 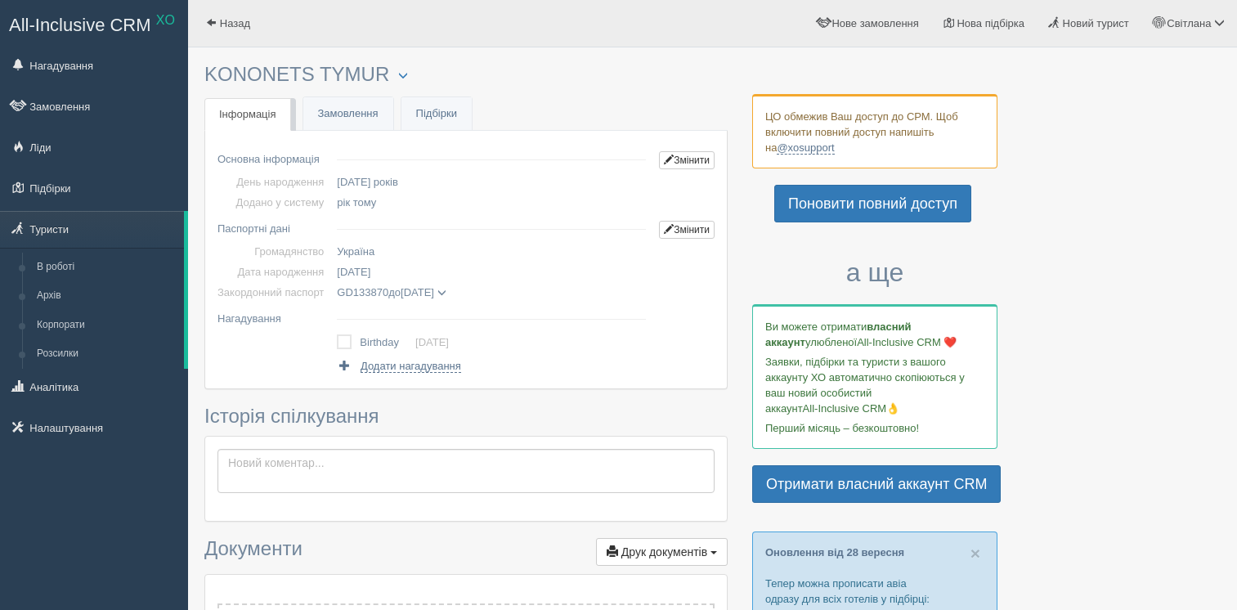 What do you see at coordinates (875, 385) in the screenshot?
I see `p: Заявки, підбірки та туристи з вашого аккаунту ХО автоматично скопіюються у ваш новий особистий ак...` at bounding box center [875, 385].